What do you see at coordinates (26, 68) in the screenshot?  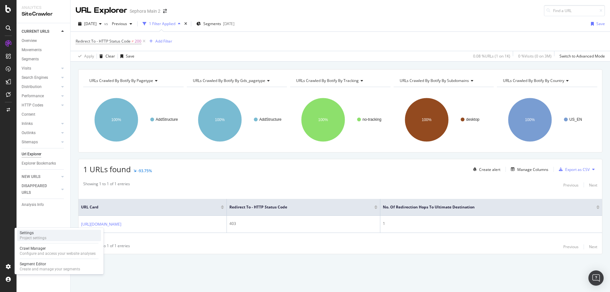 I see `div: Visits` at bounding box center [26, 68].